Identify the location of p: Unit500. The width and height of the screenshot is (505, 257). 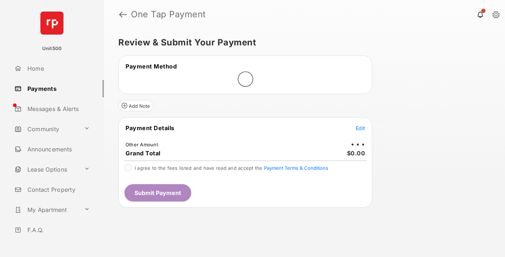
(52, 49).